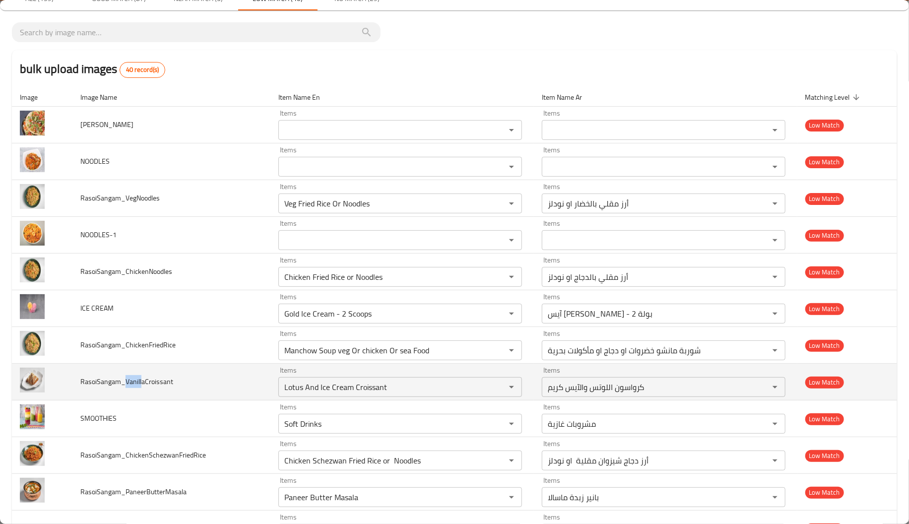  What do you see at coordinates (98, 235) in the screenshot?
I see `span: NOODLES-1` at bounding box center [98, 235].